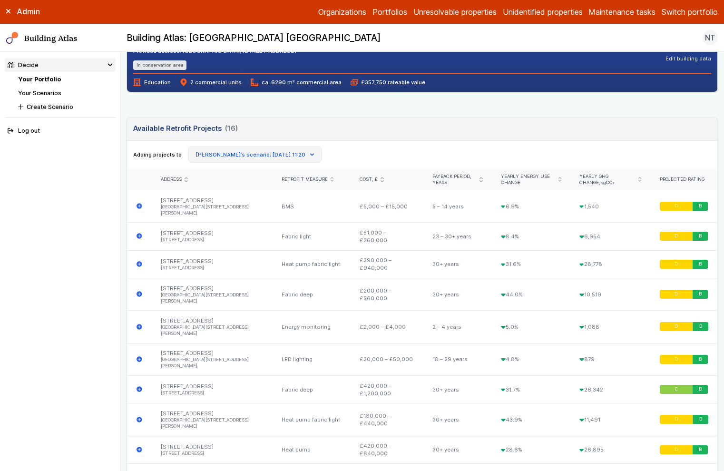 The image size is (724, 471). I want to click on div: 26,342, so click(611, 389).